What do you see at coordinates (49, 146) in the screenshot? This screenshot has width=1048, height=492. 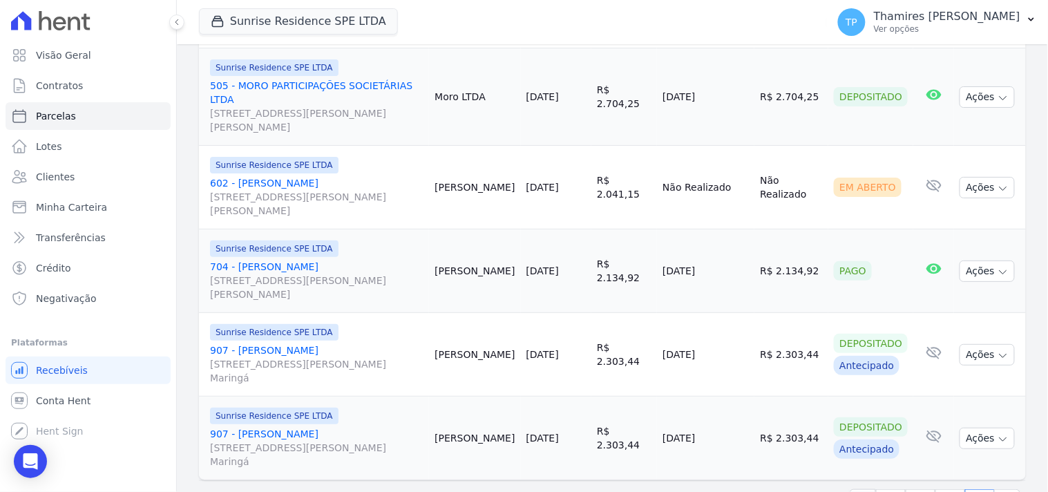 I see `span: Lotes` at bounding box center [49, 146].